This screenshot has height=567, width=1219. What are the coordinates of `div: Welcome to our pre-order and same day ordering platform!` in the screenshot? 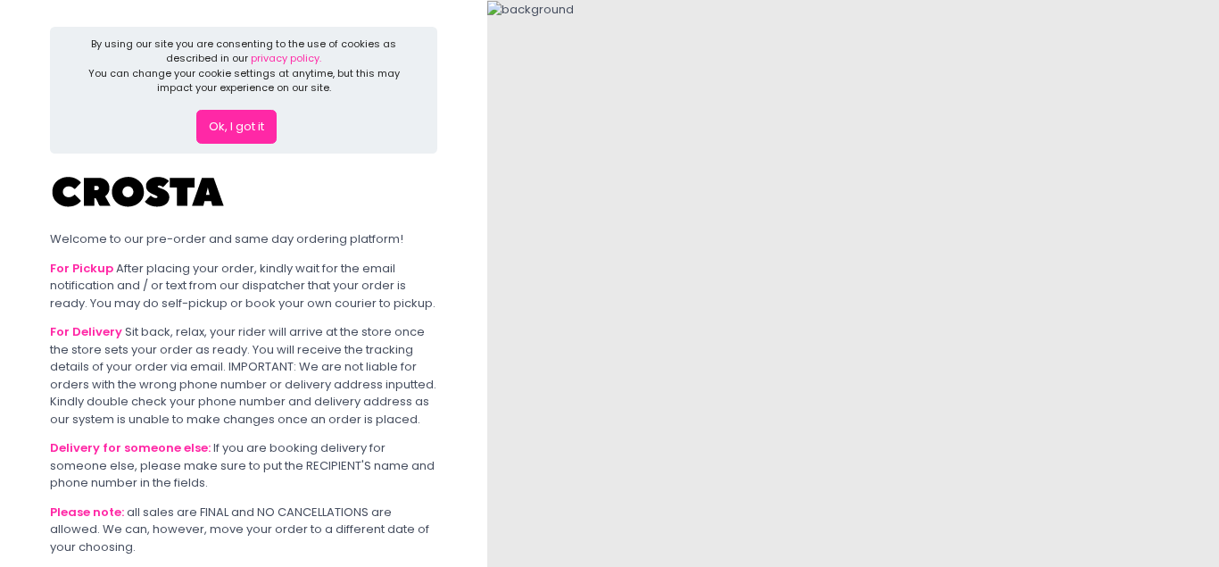 It's located at (244, 239).